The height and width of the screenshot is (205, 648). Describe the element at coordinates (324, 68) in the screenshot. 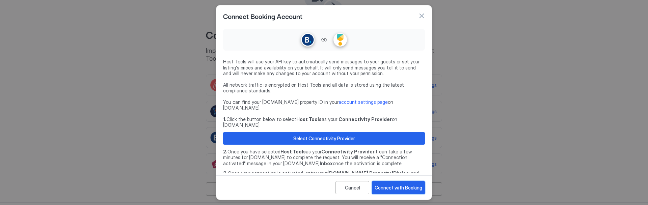

I see `span: Host Tools will use your API key to automatically send messages to your guests or set your listin...` at that location.